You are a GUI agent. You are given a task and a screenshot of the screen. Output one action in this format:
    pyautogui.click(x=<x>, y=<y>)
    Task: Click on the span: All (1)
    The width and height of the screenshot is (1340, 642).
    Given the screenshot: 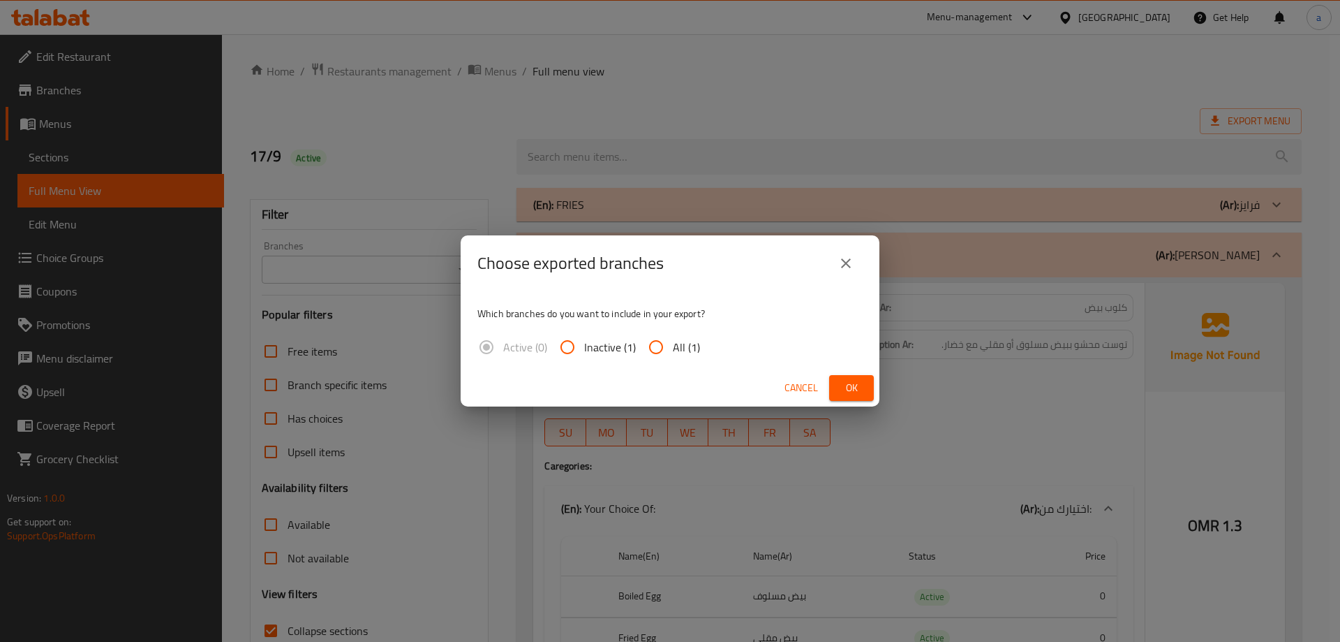 What is the action you would take?
    pyautogui.click(x=686, y=347)
    